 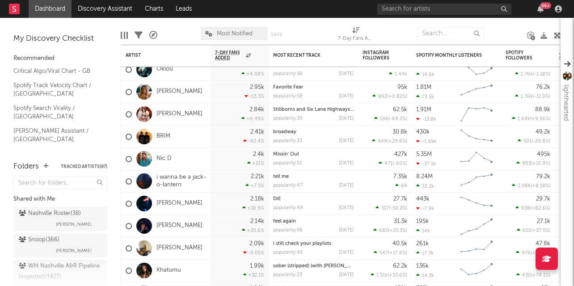 I want to click on div: 200k, so click(x=543, y=65).